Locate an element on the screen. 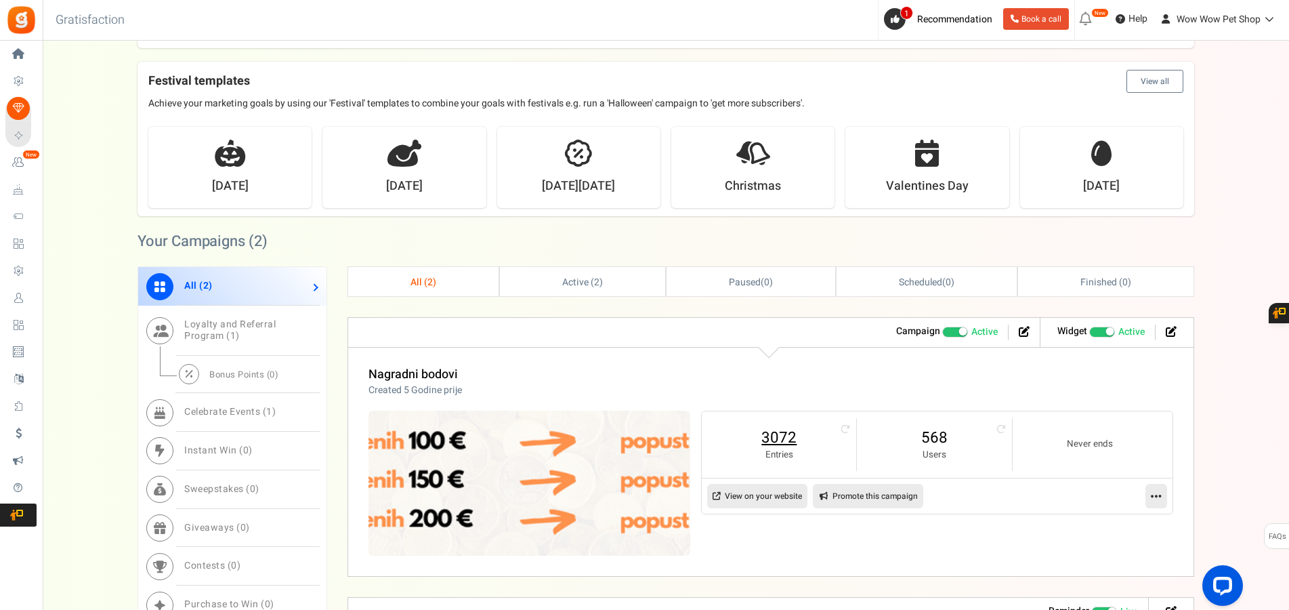 The image size is (1289, 610). p: Created 5 Godine prije is located at coordinates (415, 390).